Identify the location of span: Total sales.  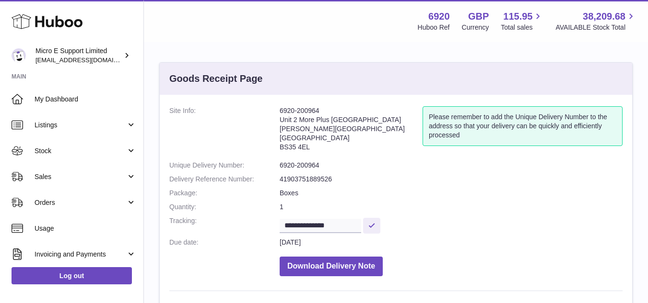
(522, 27).